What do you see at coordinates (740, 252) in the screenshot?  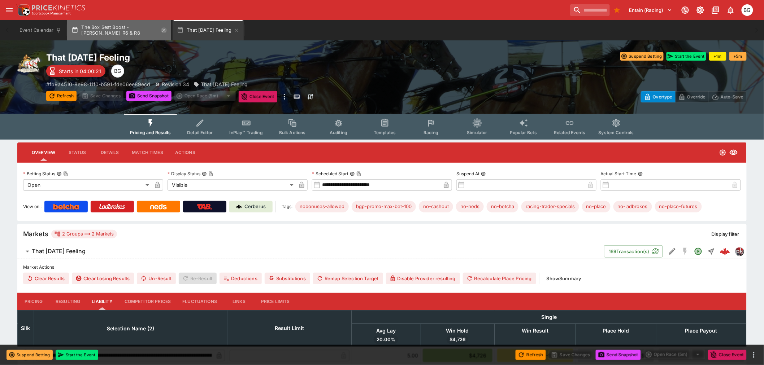 I see `img: pricekinetics` at bounding box center [740, 252].